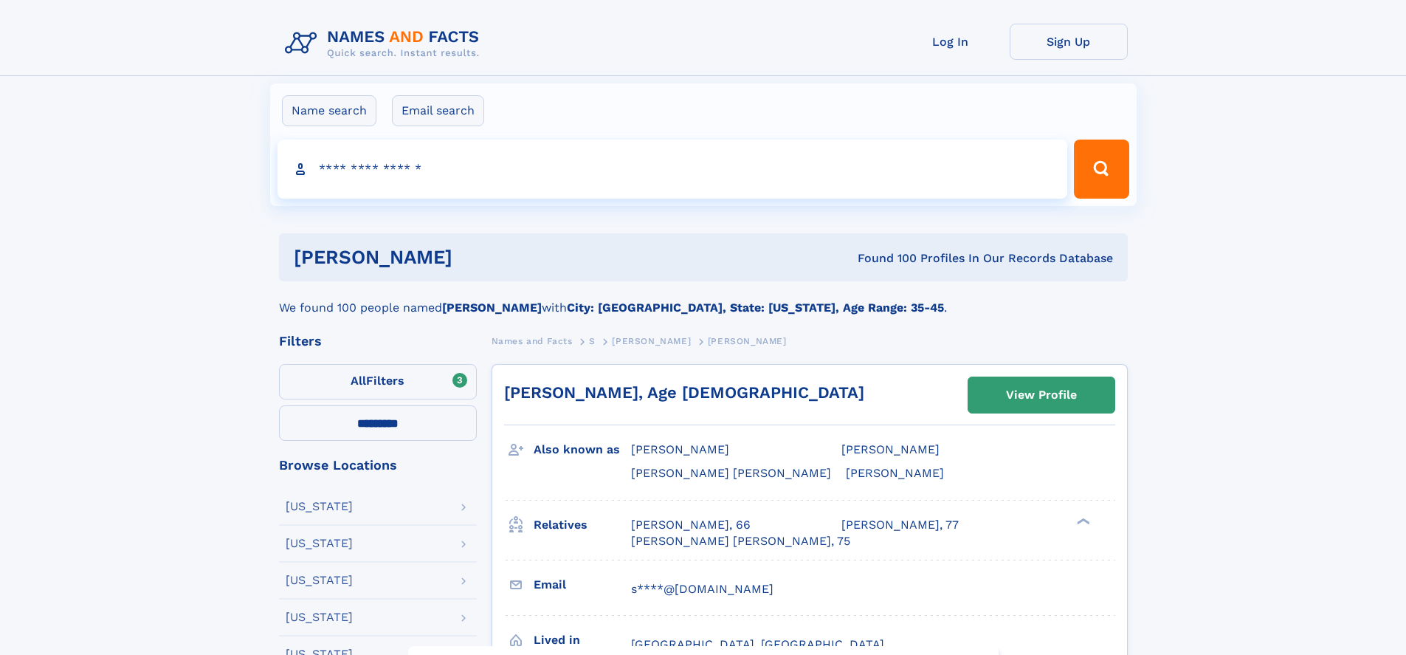 This screenshot has height=655, width=1406. I want to click on h3: Also known as, so click(582, 450).